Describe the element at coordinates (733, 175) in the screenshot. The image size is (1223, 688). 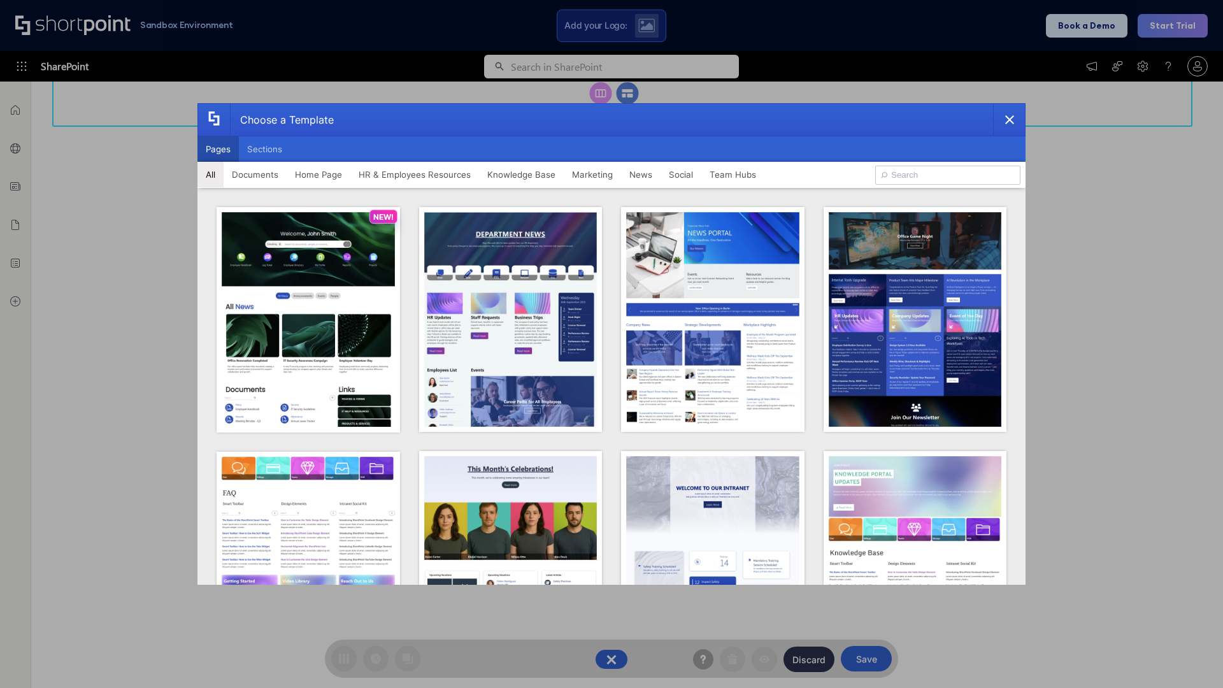
I see `button: Team Hubs` at that location.